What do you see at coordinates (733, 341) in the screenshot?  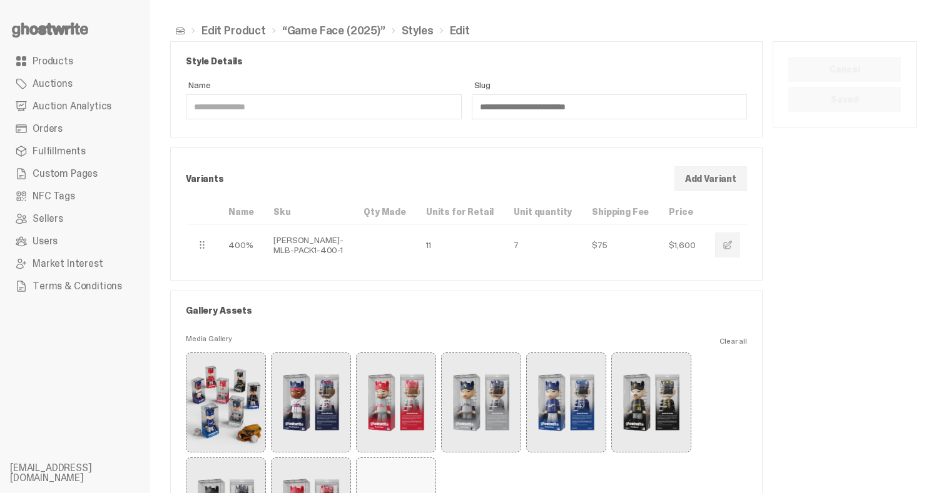 I see `button: Clear all` at bounding box center [733, 341].